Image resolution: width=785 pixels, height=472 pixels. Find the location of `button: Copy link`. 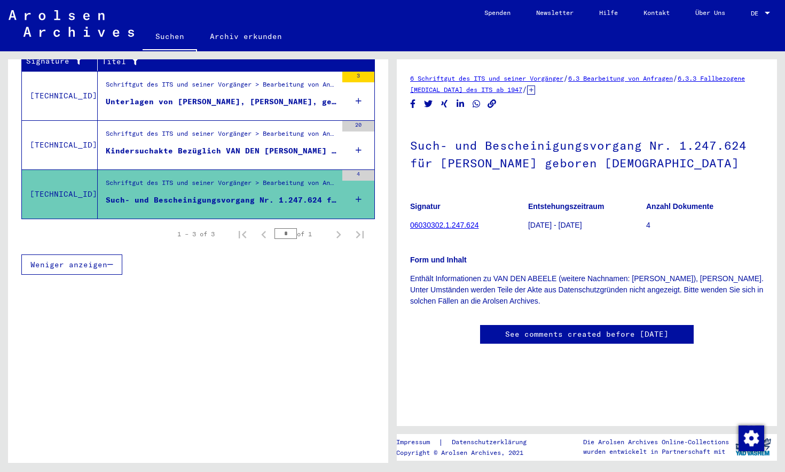

button: Copy link is located at coordinates (492, 104).